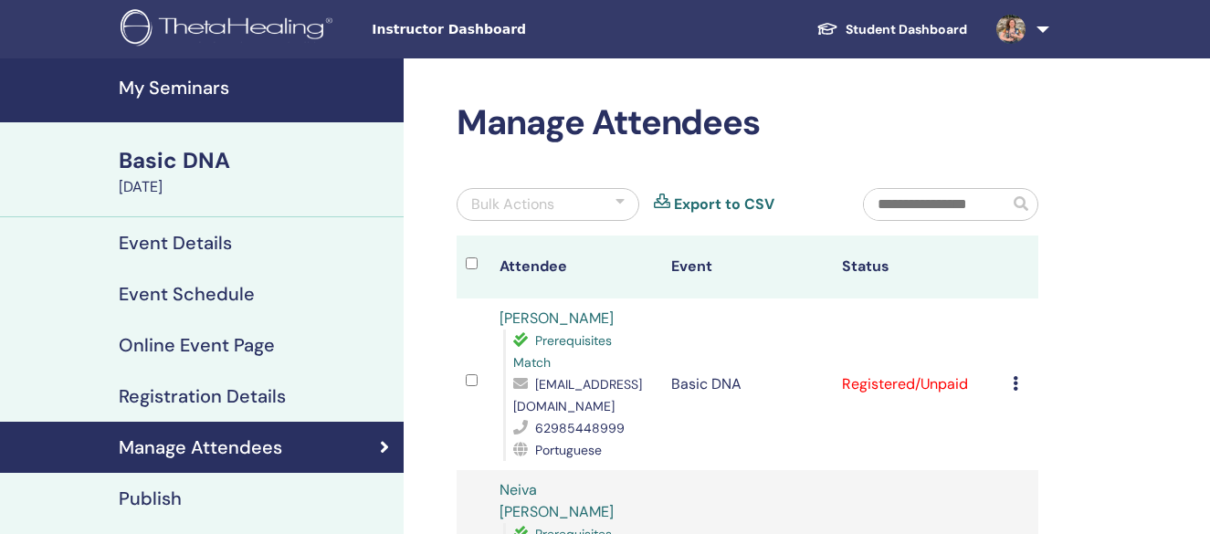 This screenshot has width=1210, height=534. I want to click on img: graduation-cap-white.svg, so click(827, 28).